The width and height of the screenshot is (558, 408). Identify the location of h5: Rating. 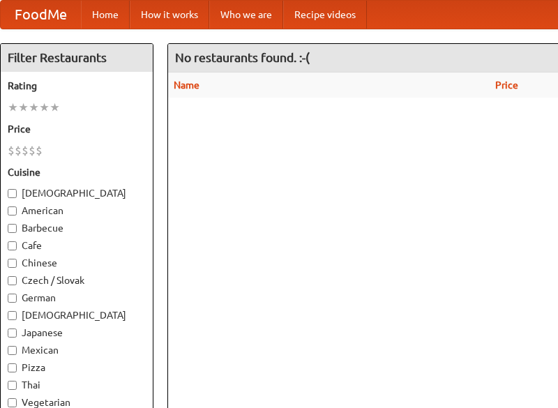
(77, 86).